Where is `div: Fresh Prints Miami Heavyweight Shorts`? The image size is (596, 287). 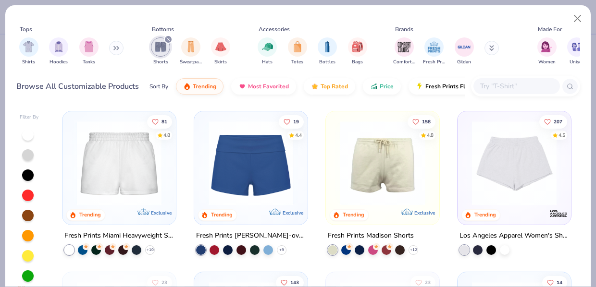
div: Fresh Prints Miami Heavyweight Shorts is located at coordinates (119, 236).